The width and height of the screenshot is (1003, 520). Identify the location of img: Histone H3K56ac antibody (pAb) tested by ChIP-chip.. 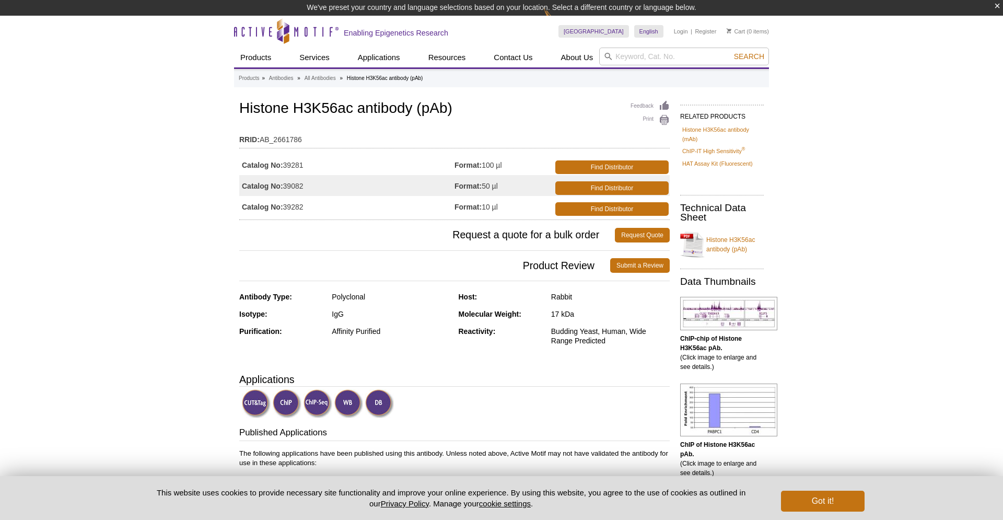
(729, 313).